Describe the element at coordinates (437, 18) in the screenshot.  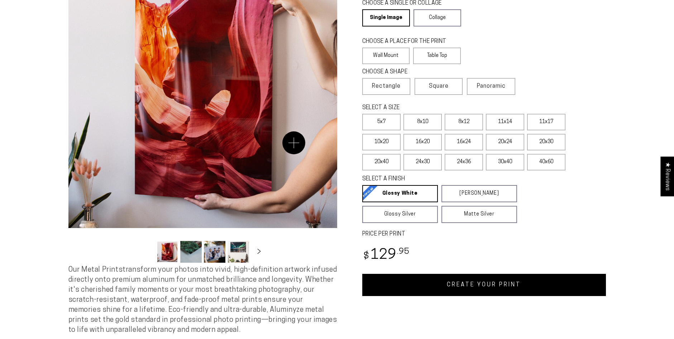
I see `a: Collage` at that location.